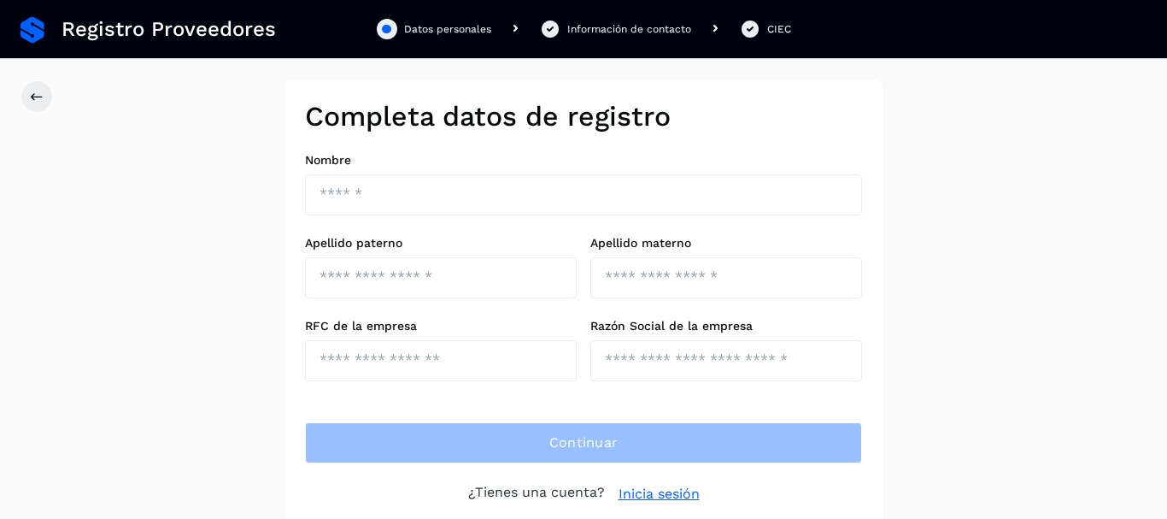 This screenshot has width=1167, height=519. Describe the element at coordinates (168, 29) in the screenshot. I see `span: Registro Proveedores` at that location.